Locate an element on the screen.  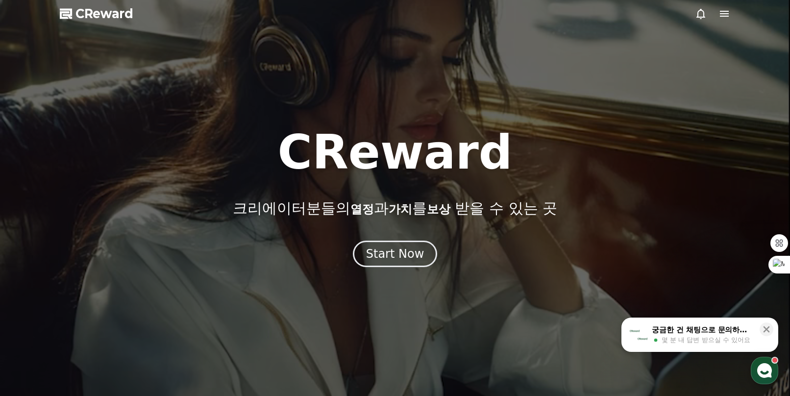
a: Start Now is located at coordinates (395, 255).